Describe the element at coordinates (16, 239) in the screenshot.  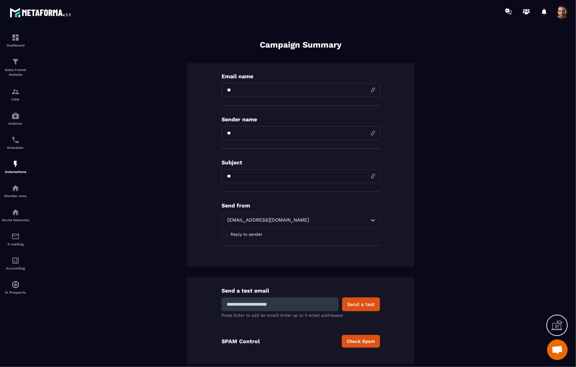
I see `a: emailemailE-mailing` at that location.